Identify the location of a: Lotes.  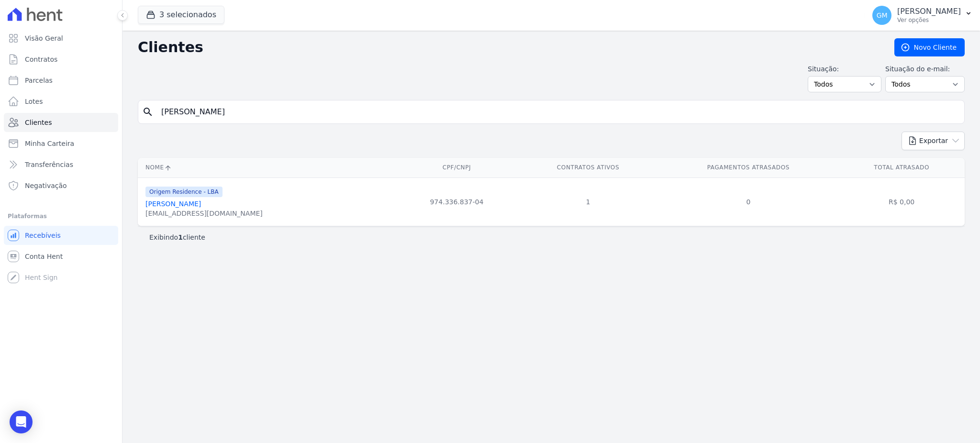
(61, 101).